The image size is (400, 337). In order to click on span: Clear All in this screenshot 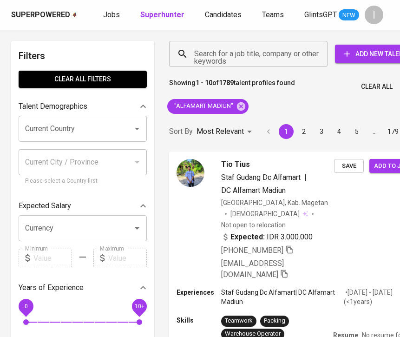, I will do `click(377, 86)`.